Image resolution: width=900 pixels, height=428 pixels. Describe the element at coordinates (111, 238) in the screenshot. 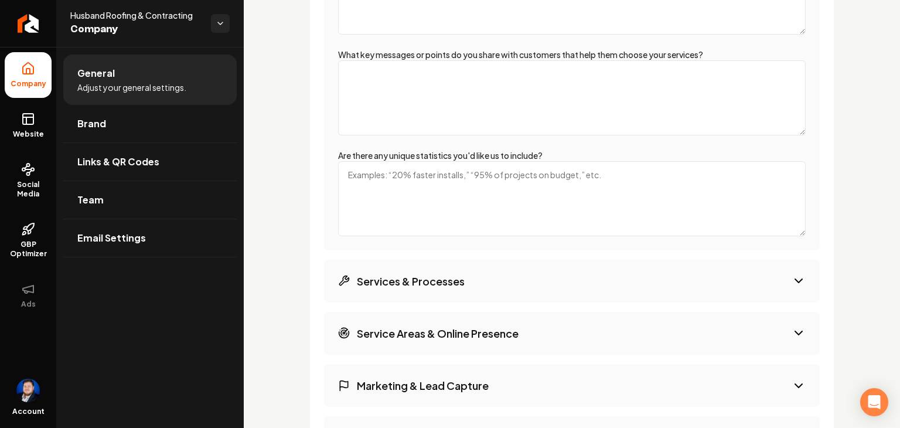

I see `span: Email Settings` at that location.